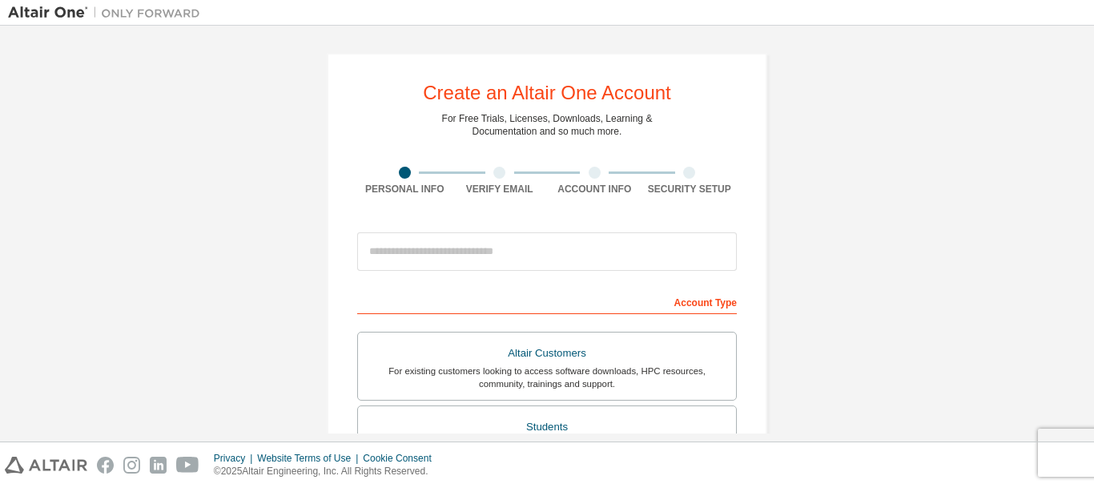 The height and width of the screenshot is (488, 1094). What do you see at coordinates (689, 189) in the screenshot?
I see `div: Security Setup` at bounding box center [689, 189].